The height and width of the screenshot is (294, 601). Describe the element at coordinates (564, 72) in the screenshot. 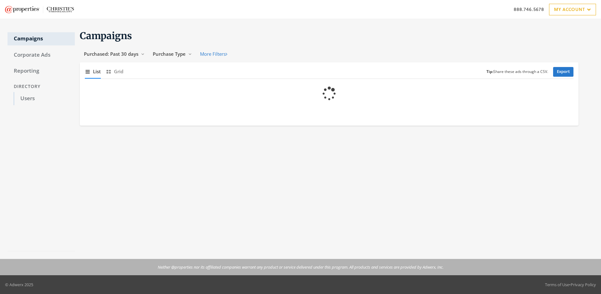

I see `a: Export` at that location.